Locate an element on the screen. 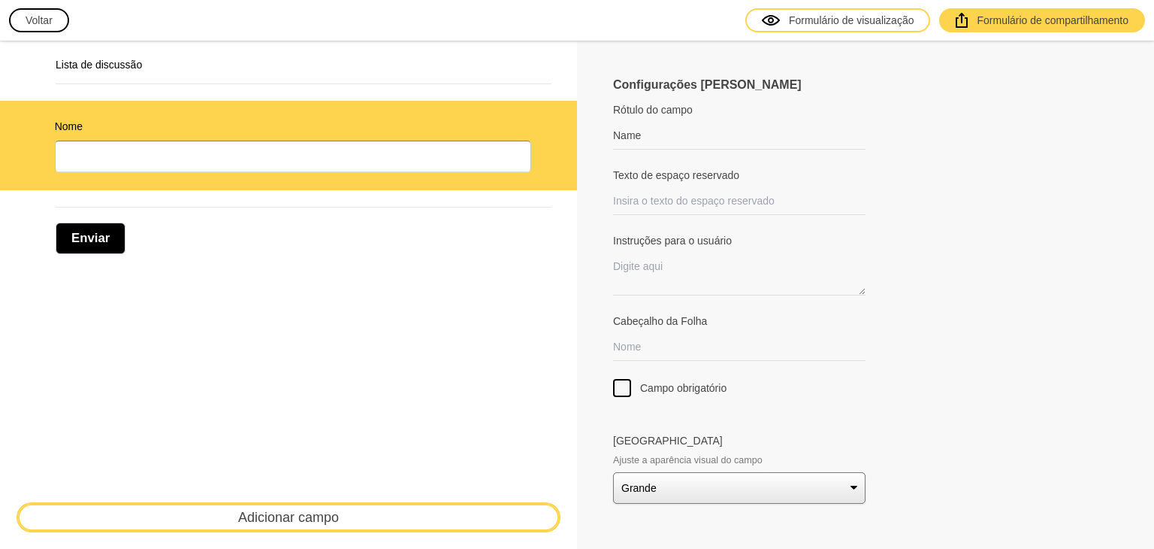 This screenshot has height=549, width=1154. font: Adicionar campo is located at coordinates (289, 517).